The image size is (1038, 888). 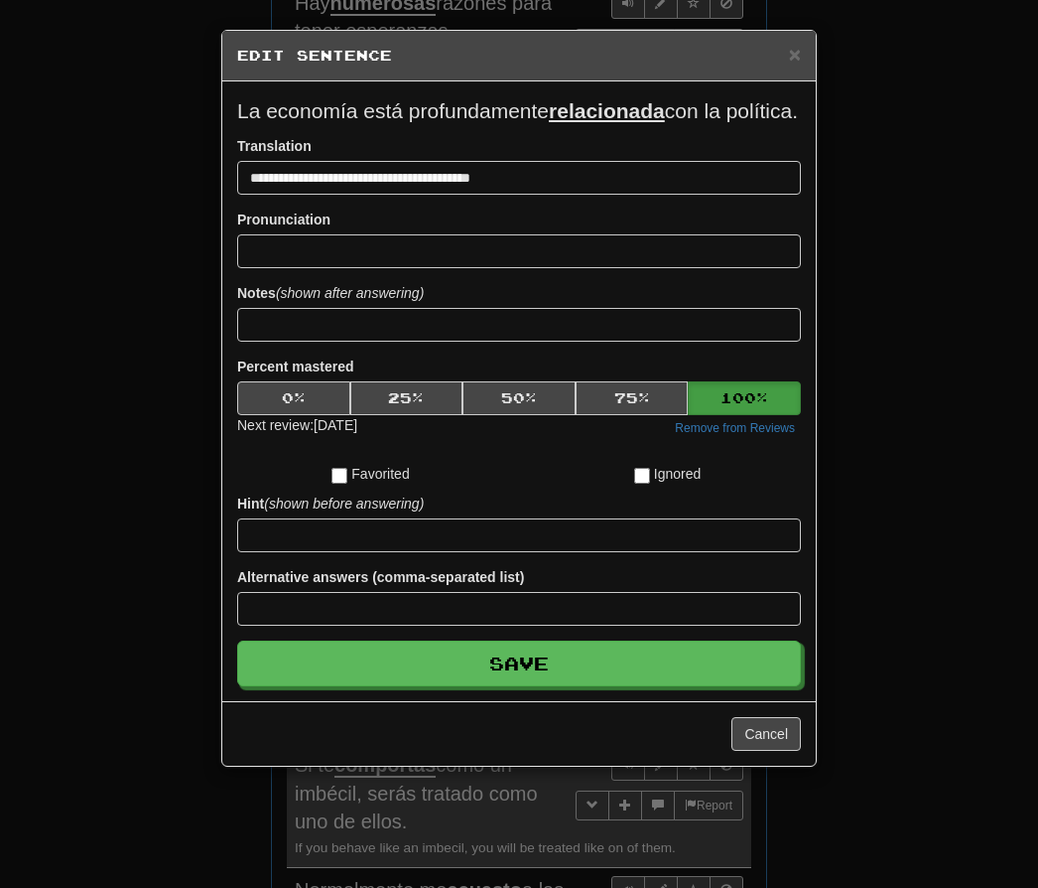 I want to click on button: Cancel, so click(x=766, y=734).